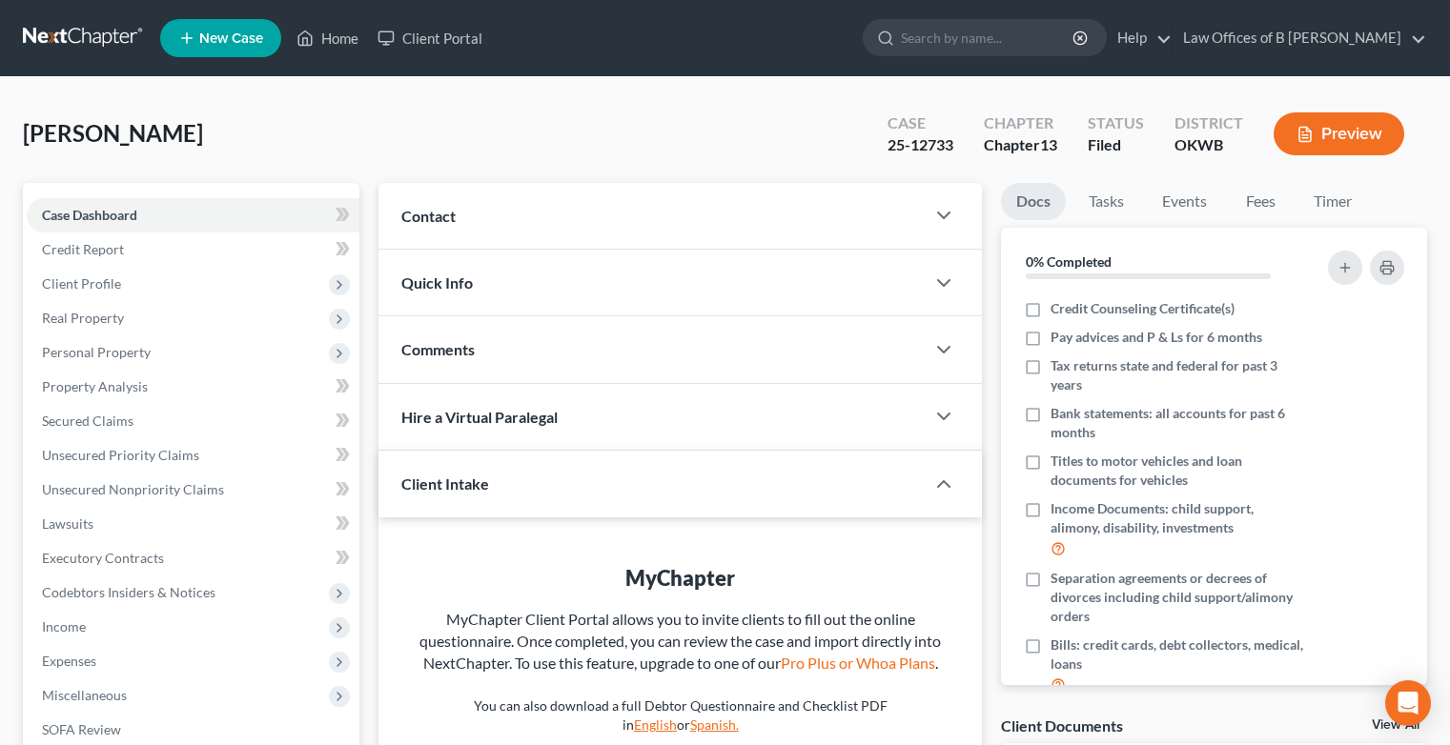 The image size is (1450, 745). What do you see at coordinates (987, 37) in the screenshot?
I see `input: Search by name...` at bounding box center [987, 37].